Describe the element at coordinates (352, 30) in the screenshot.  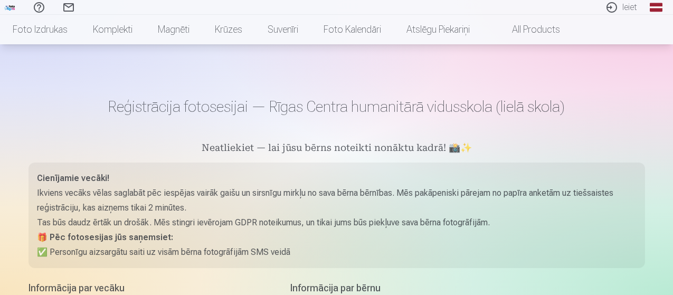
I see `a: Foto kalendāri` at that location.